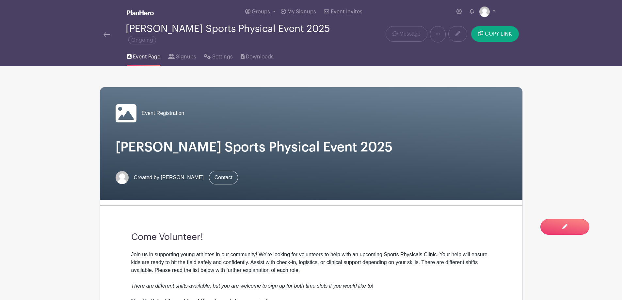 This screenshot has width=622, height=300. What do you see at coordinates (302, 12) in the screenshot?
I see `span: My Signups` at bounding box center [302, 12].